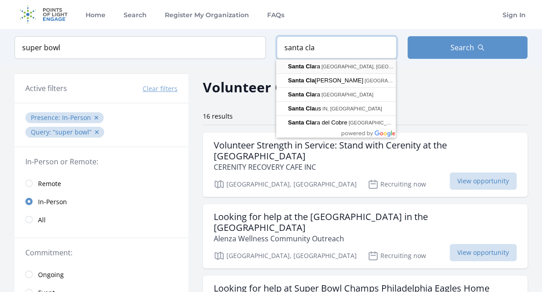 The width and height of the screenshot is (542, 292). What do you see at coordinates (101, 162) in the screenshot?
I see `legend: In-Person or Remote:` at bounding box center [101, 162].